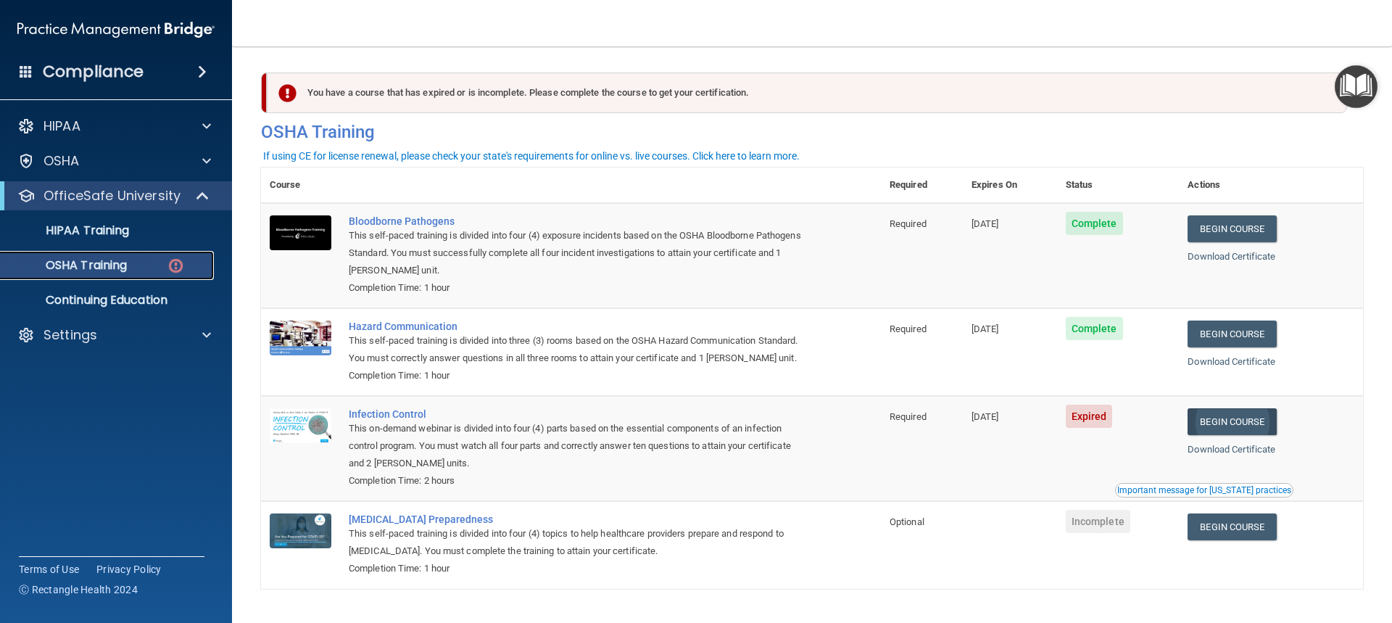  I want to click on a: OfficeSafe University, so click(114, 196).